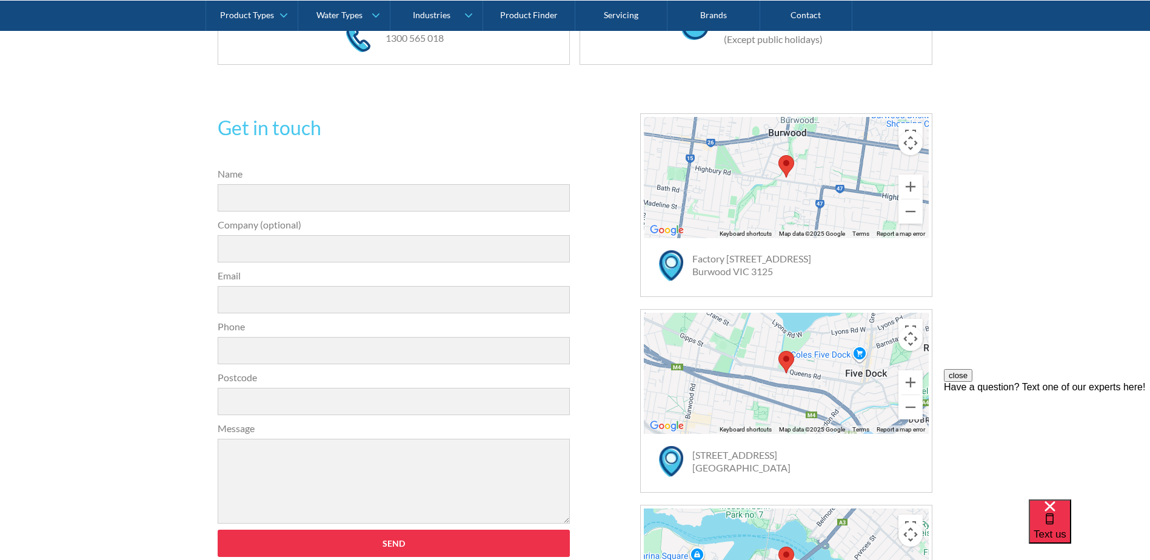 The width and height of the screenshot is (1150, 560). Describe the element at coordinates (772, 32) in the screenshot. I see `div: Mon–Fri: 8.00am–5:00pm (Except public holidays)` at that location.